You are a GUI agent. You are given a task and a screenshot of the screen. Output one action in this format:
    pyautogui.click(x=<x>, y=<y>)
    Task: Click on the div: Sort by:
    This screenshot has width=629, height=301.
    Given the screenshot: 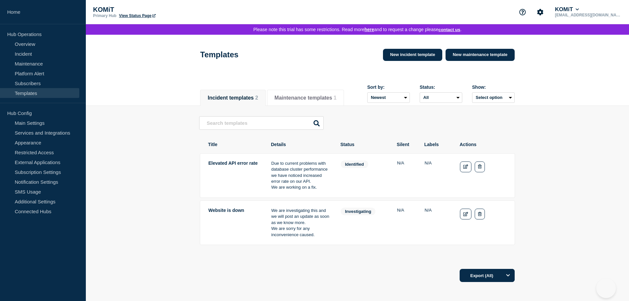 What is the action you would take?
    pyautogui.click(x=389, y=87)
    